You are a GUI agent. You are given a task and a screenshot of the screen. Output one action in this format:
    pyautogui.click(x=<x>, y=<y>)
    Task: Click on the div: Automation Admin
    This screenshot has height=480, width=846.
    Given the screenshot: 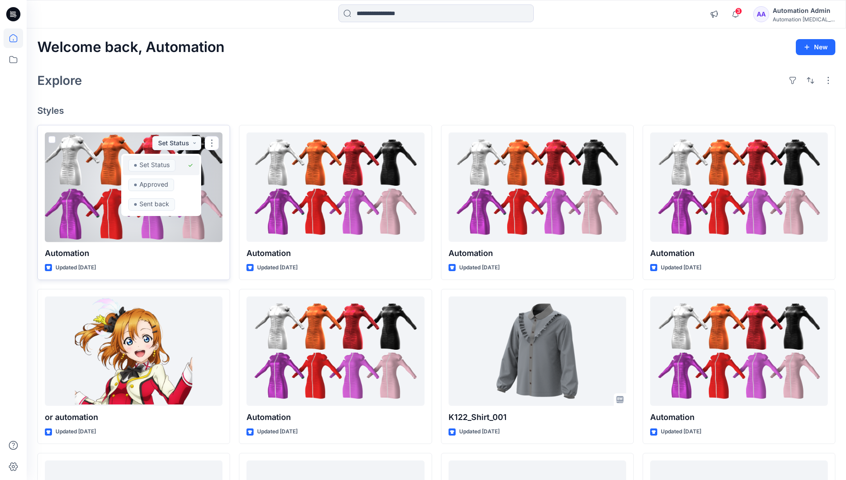 What is the action you would take?
    pyautogui.click(x=804, y=11)
    